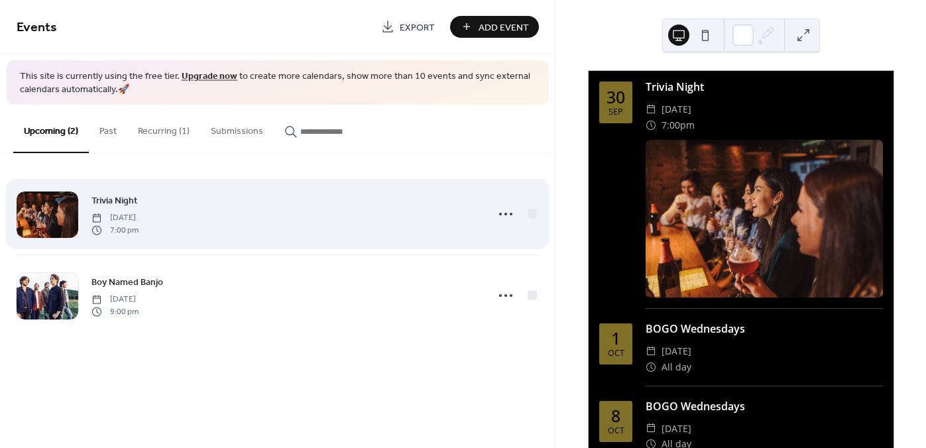 Image resolution: width=926 pixels, height=448 pixels. What do you see at coordinates (676, 367) in the screenshot?
I see `span: All day` at bounding box center [676, 367].